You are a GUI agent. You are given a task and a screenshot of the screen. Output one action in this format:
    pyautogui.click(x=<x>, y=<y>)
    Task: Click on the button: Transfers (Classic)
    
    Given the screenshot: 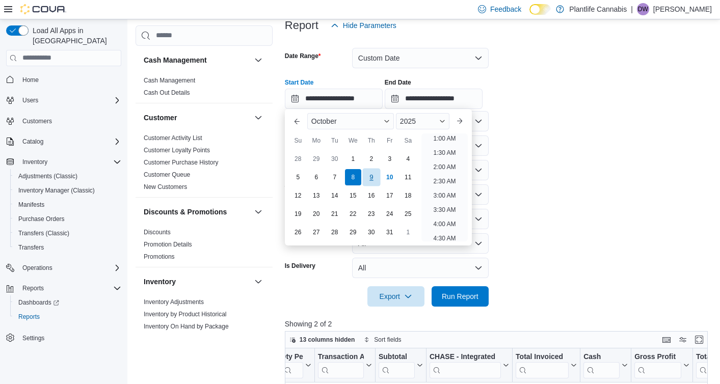 What is the action you would take?
    pyautogui.click(x=68, y=233)
    